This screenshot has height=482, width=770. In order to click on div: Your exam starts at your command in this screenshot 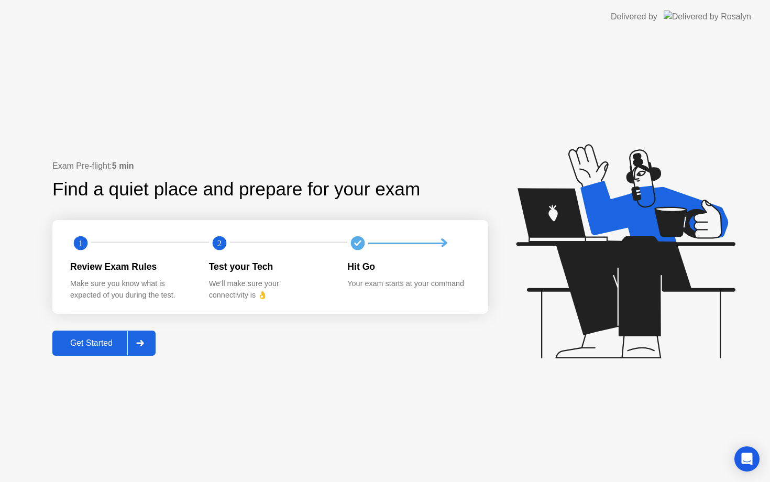, I will do `click(408, 284)`.